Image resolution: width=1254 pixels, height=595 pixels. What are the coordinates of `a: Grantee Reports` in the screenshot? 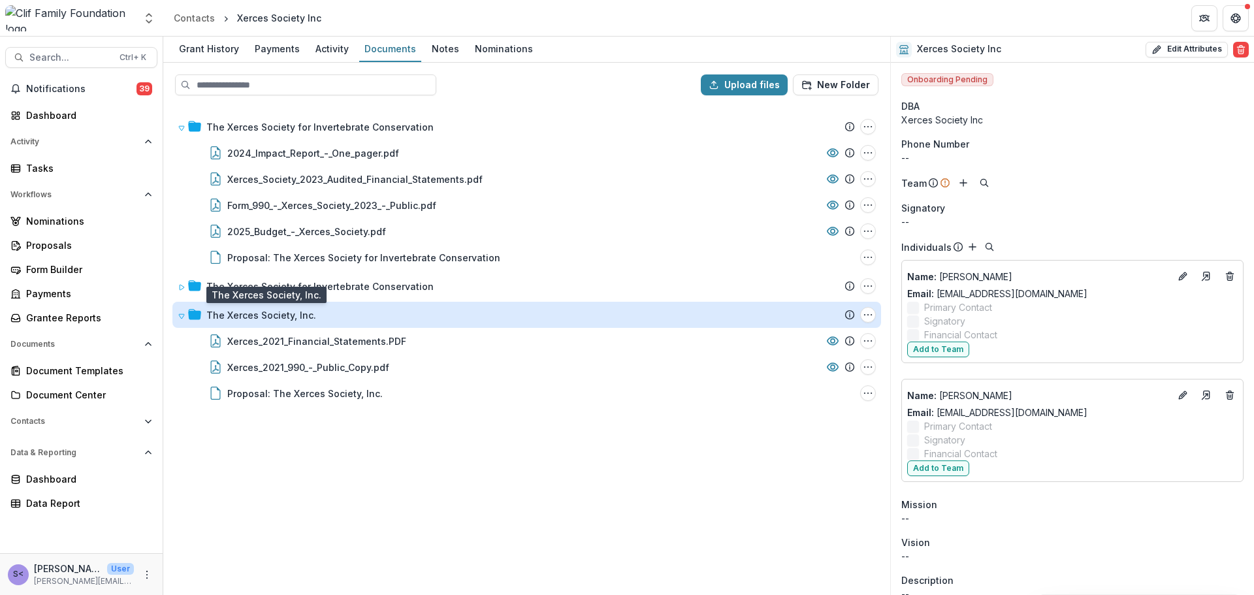 It's located at (81, 317).